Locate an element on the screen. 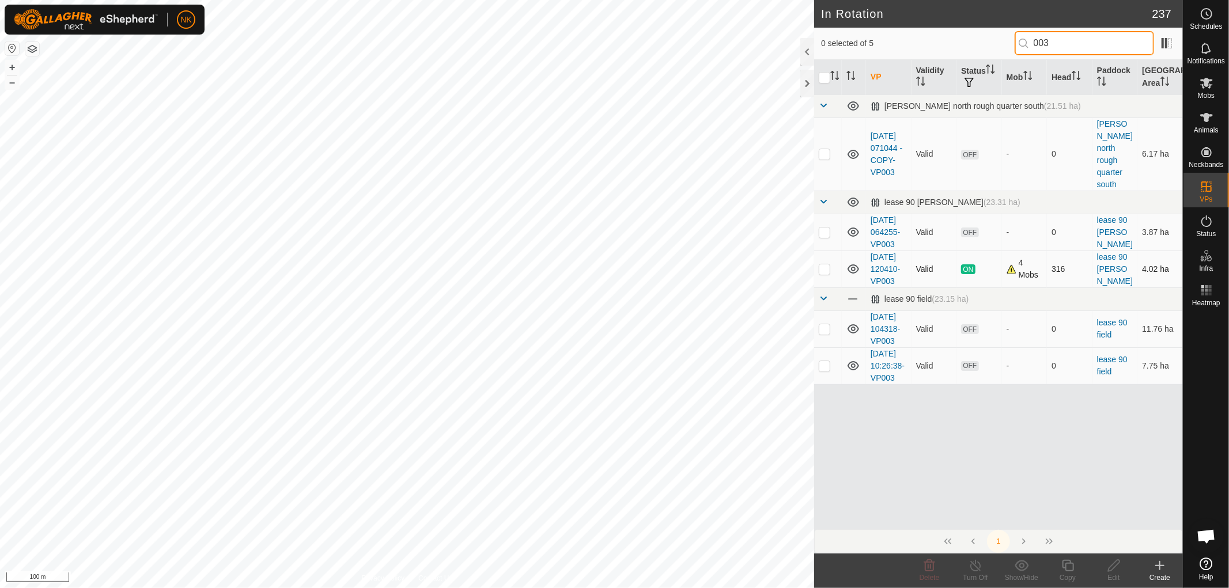  span: Notifications is located at coordinates (1206, 61).